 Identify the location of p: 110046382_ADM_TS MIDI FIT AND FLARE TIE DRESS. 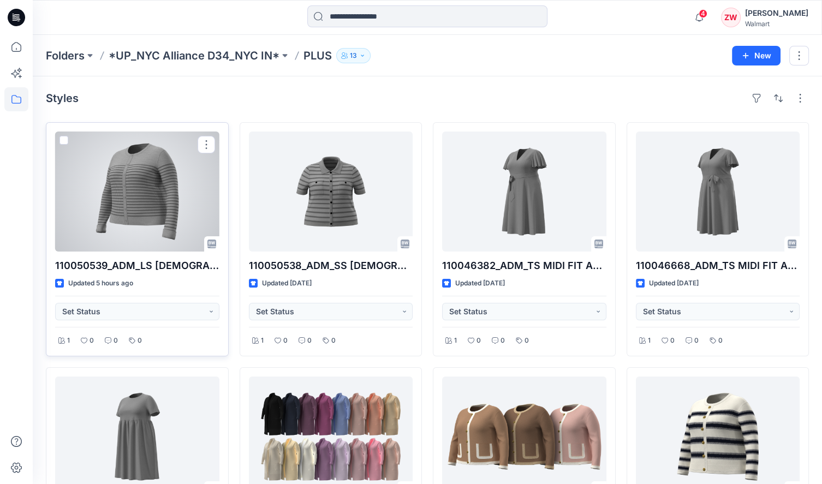
(524, 266).